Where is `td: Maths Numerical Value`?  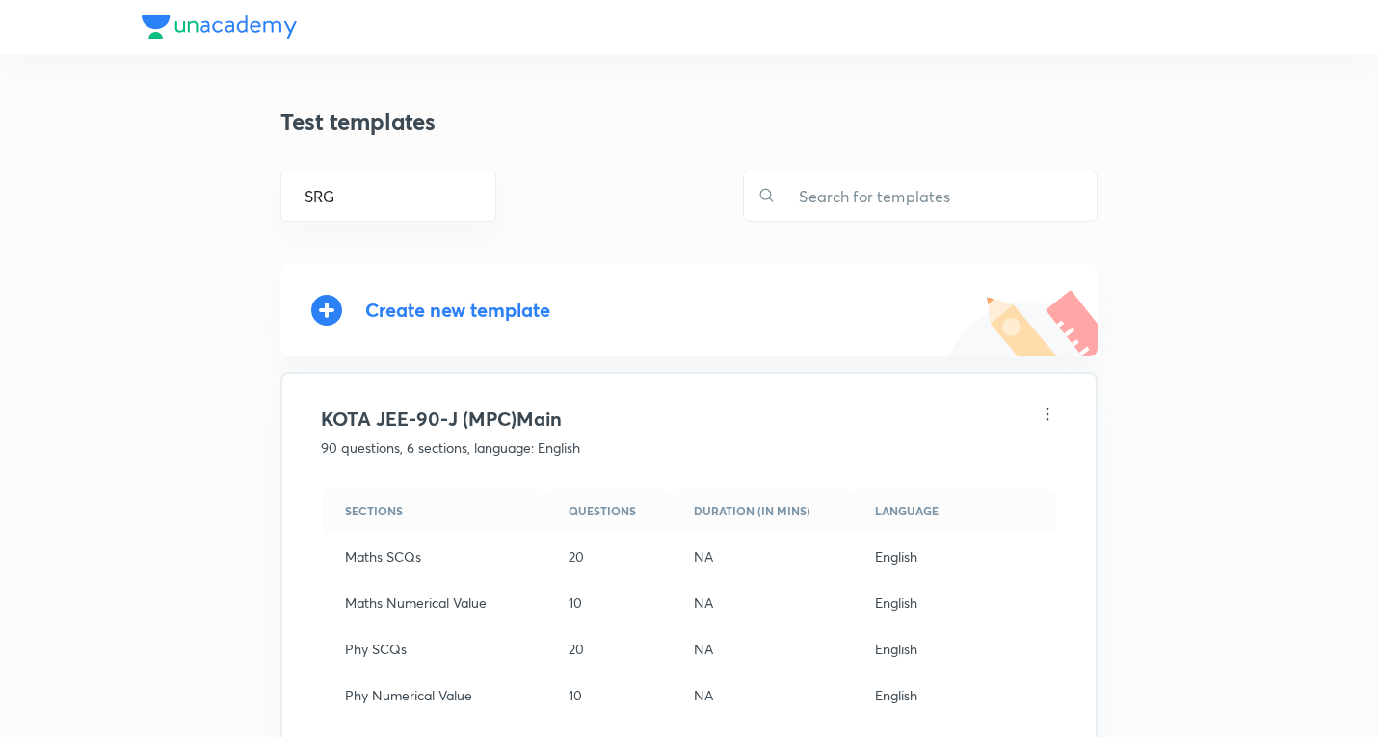 td: Maths Numerical Value is located at coordinates (434, 603).